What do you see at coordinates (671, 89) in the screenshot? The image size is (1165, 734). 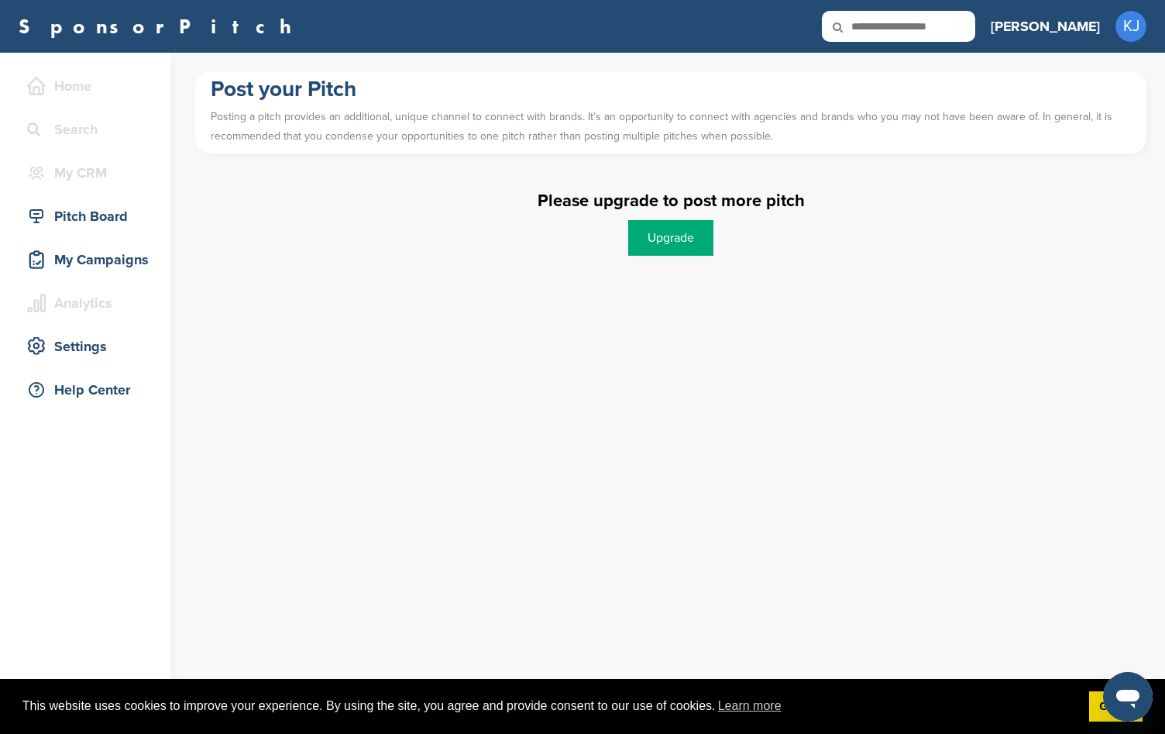 I see `h1: Post your Pitch` at bounding box center [671, 89].